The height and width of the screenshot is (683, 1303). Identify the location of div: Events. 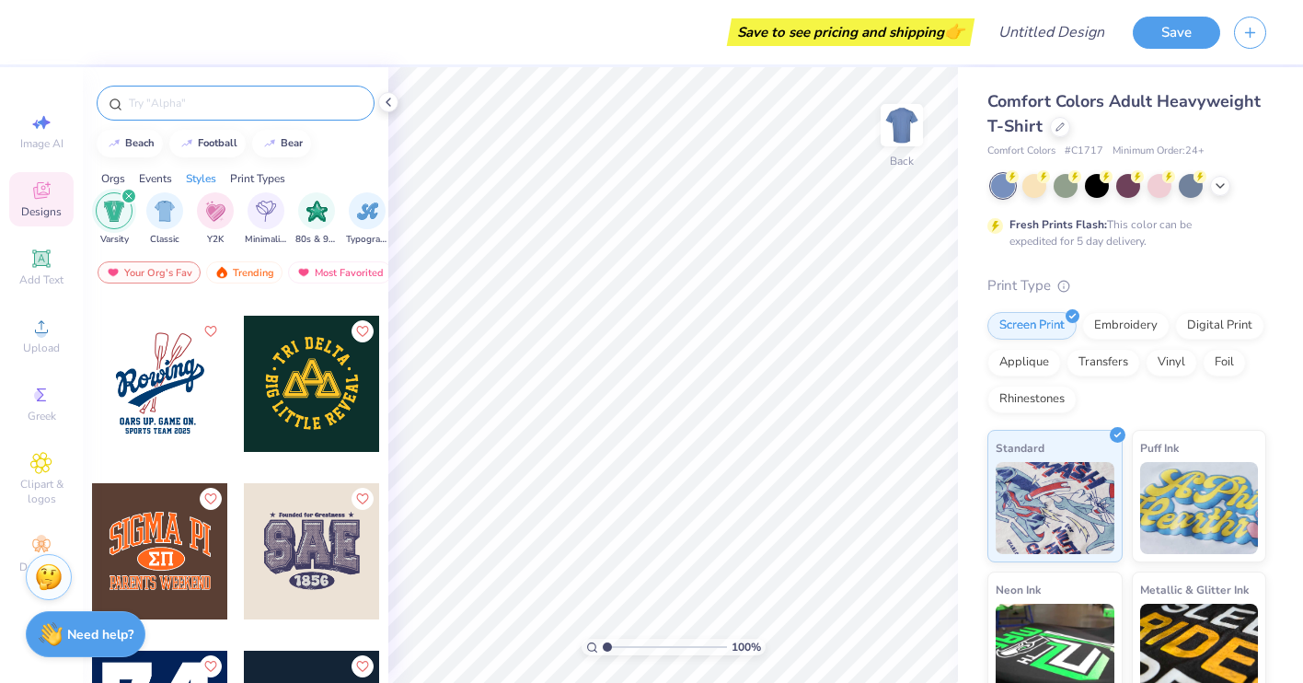
(155, 178).